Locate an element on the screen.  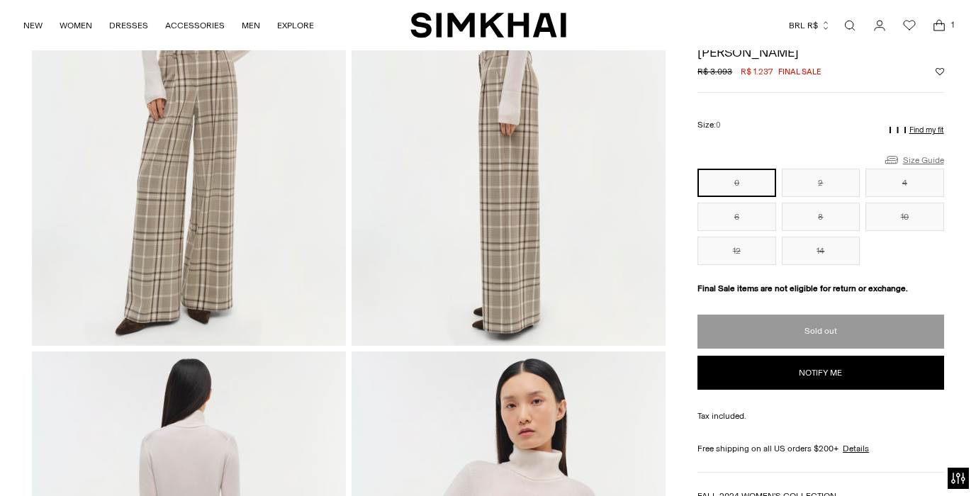
button: 14 is located at coordinates (821, 251).